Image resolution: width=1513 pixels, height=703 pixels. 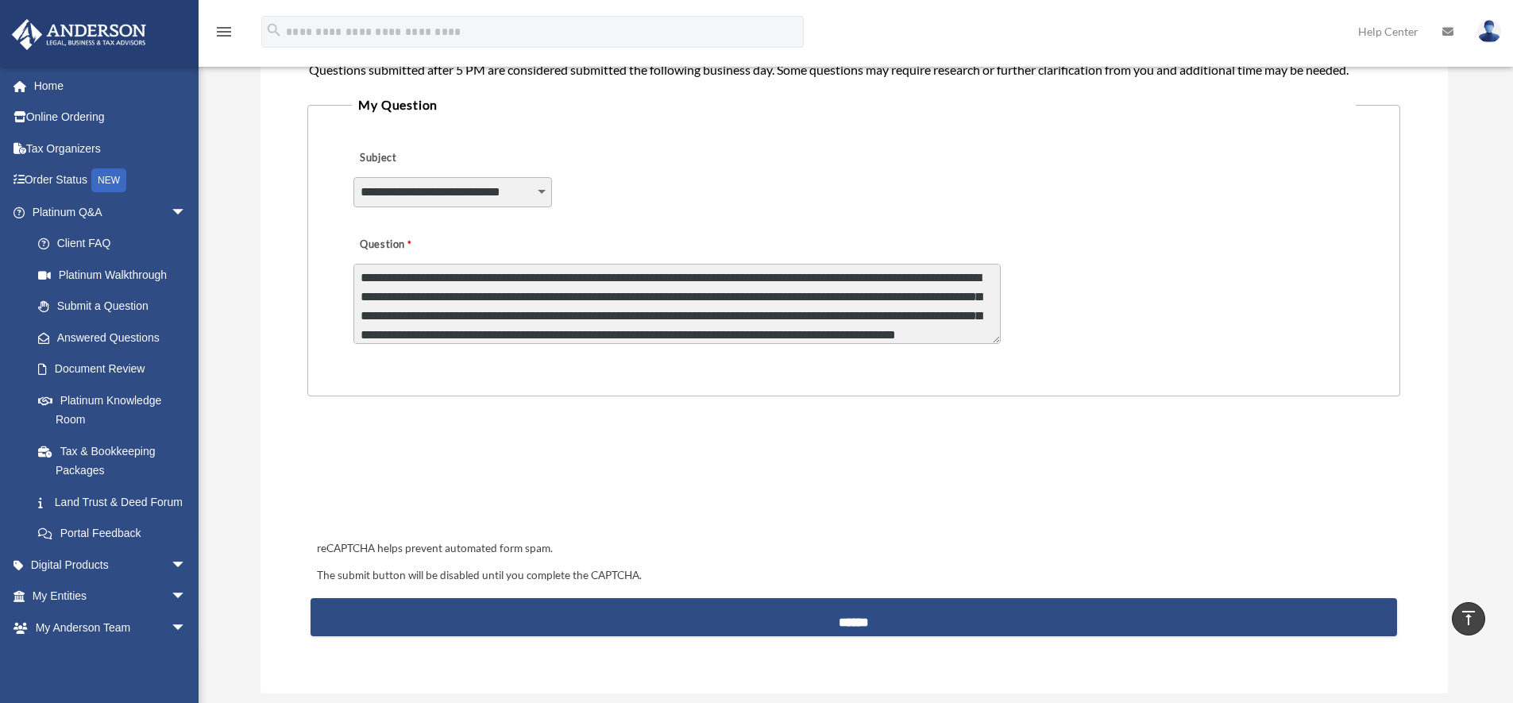 What do you see at coordinates (110, 659) in the screenshot?
I see `a: My Documentsarrow_drop_down` at bounding box center [110, 659].